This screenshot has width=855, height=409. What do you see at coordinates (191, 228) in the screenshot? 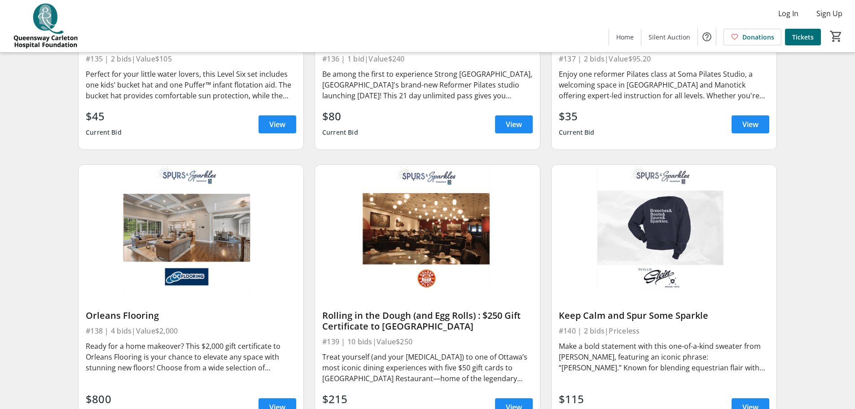
I see `img: Orleans Flooring` at bounding box center [191, 228].